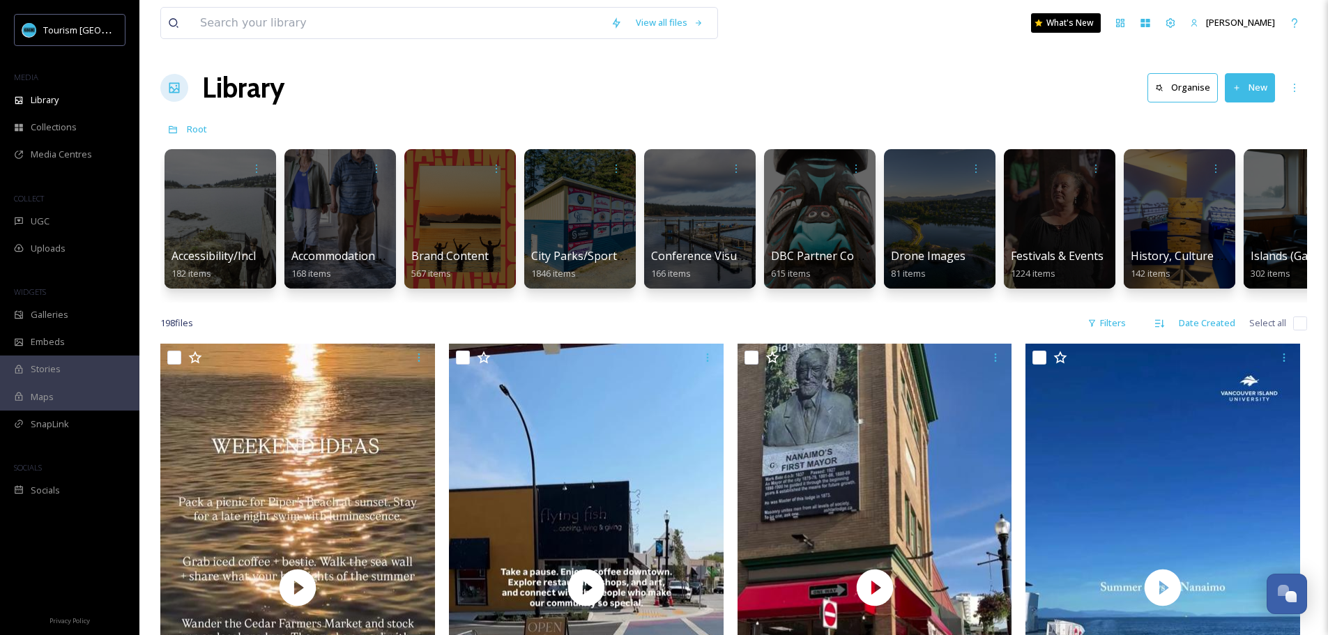 This screenshot has height=635, width=1328. What do you see at coordinates (40, 221) in the screenshot?
I see `span: UGC` at bounding box center [40, 221].